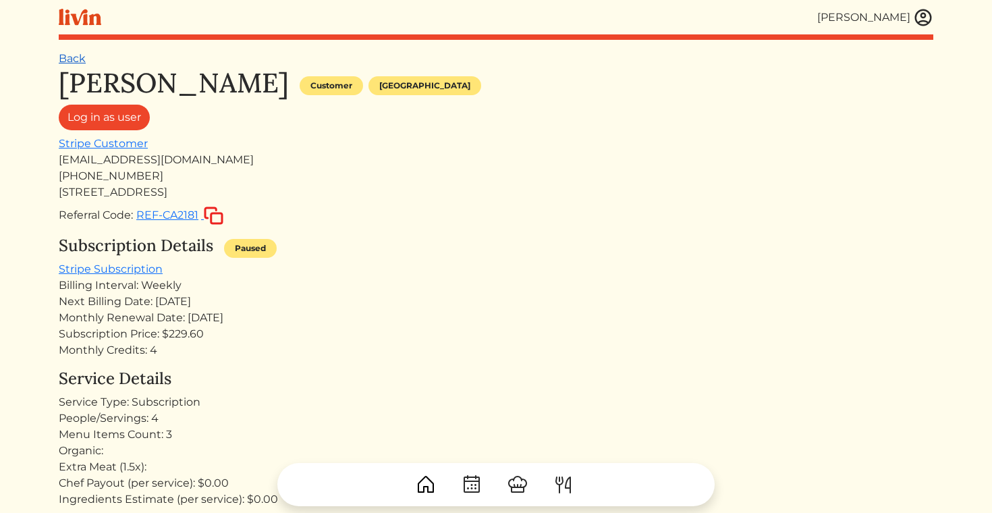 The height and width of the screenshot is (513, 992). What do you see at coordinates (80, 17) in the screenshot?
I see `img: livin-logo-a0d97d1a881af30f6274990eb6222085a2533c92bbd1e4f22c21b4f0d0e3210c.svg` at bounding box center [80, 17].